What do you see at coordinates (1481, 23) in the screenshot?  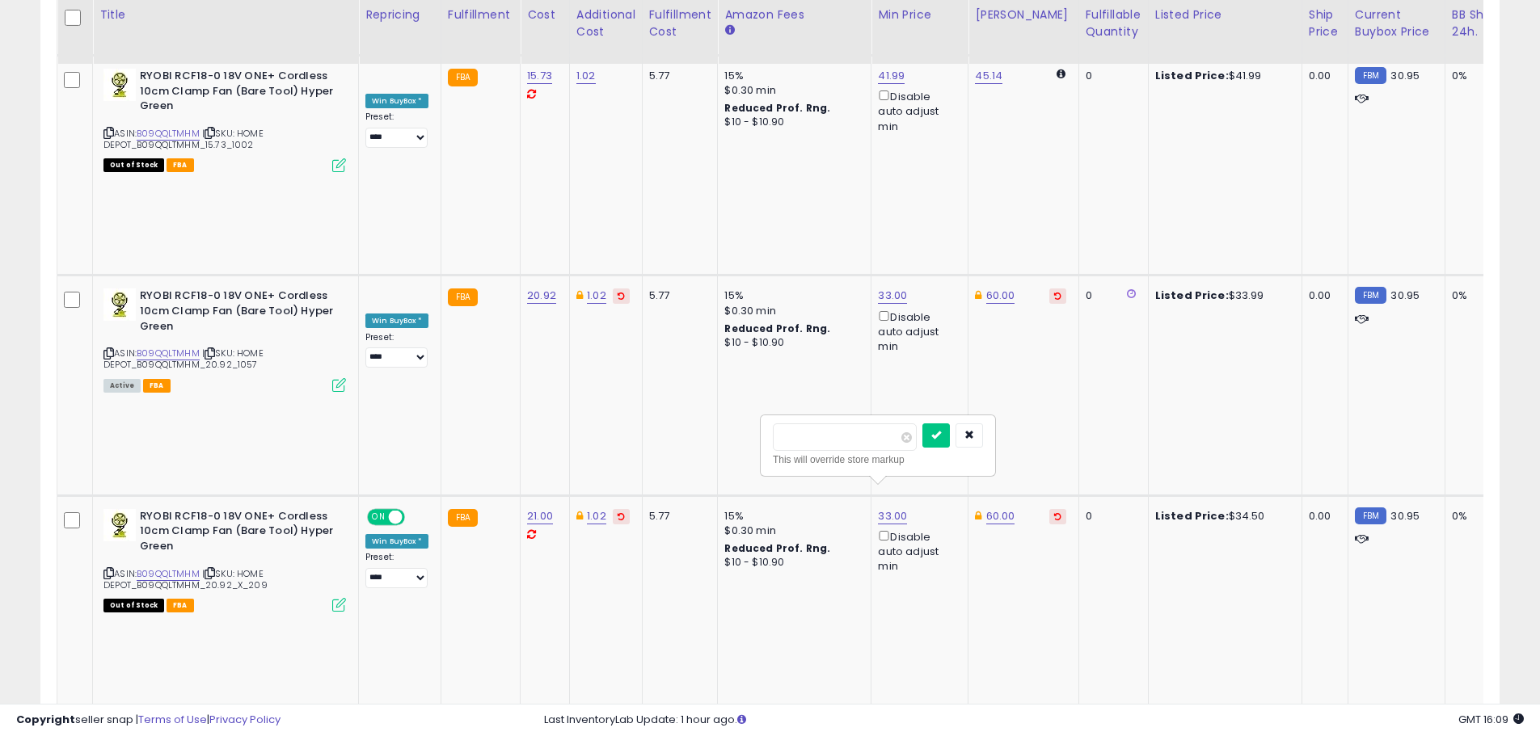 I see `div: BB Share 24h.` at bounding box center [1481, 23].